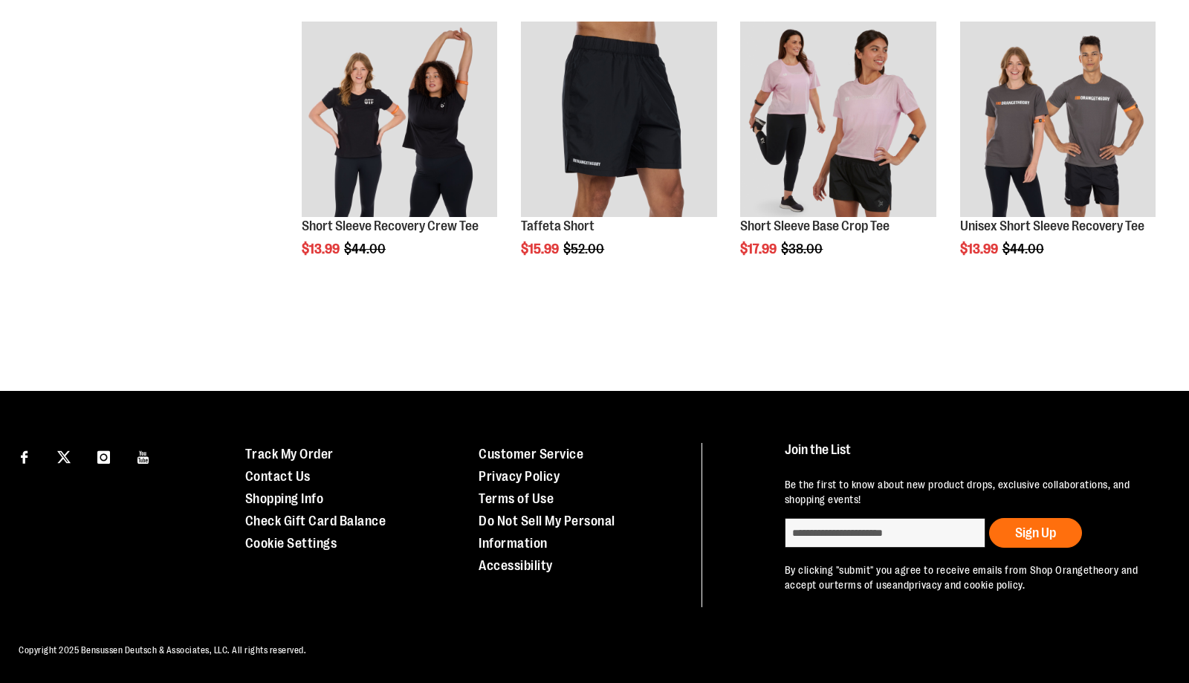  Describe the element at coordinates (390, 226) in the screenshot. I see `a: Short Sleeve Recovery Crew Tee` at that location.